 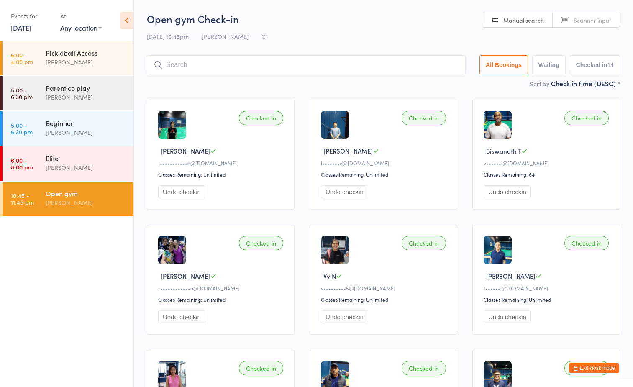 What do you see at coordinates (523, 20) in the screenshot?
I see `span: Manual search` at bounding box center [523, 20].